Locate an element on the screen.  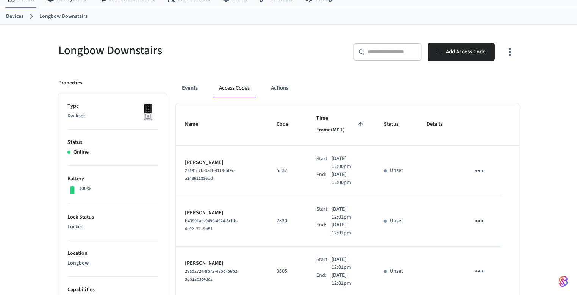
span: b43991ab-9499-4924-8cbb-6e9217119b51 is located at coordinates (211, 225).